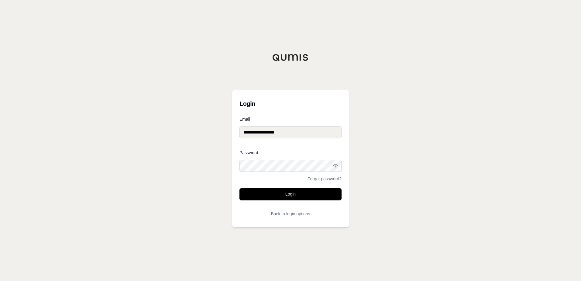  What do you see at coordinates (290, 57) in the screenshot?
I see `img: Qumis` at bounding box center [290, 57].